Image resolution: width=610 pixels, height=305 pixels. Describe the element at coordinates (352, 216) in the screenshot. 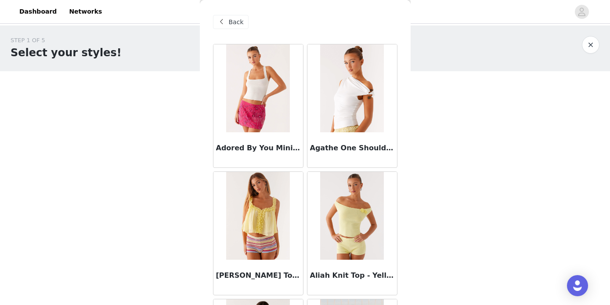

I see `img: Aliah Knit Top - Yellow` at that location.